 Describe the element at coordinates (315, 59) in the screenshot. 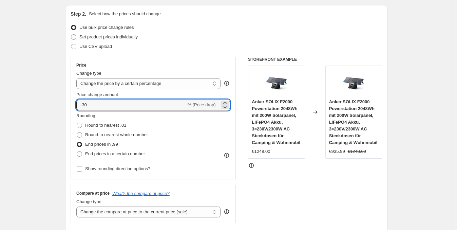

I see `h6: STOREFRONT EXAMPLE` at that location.